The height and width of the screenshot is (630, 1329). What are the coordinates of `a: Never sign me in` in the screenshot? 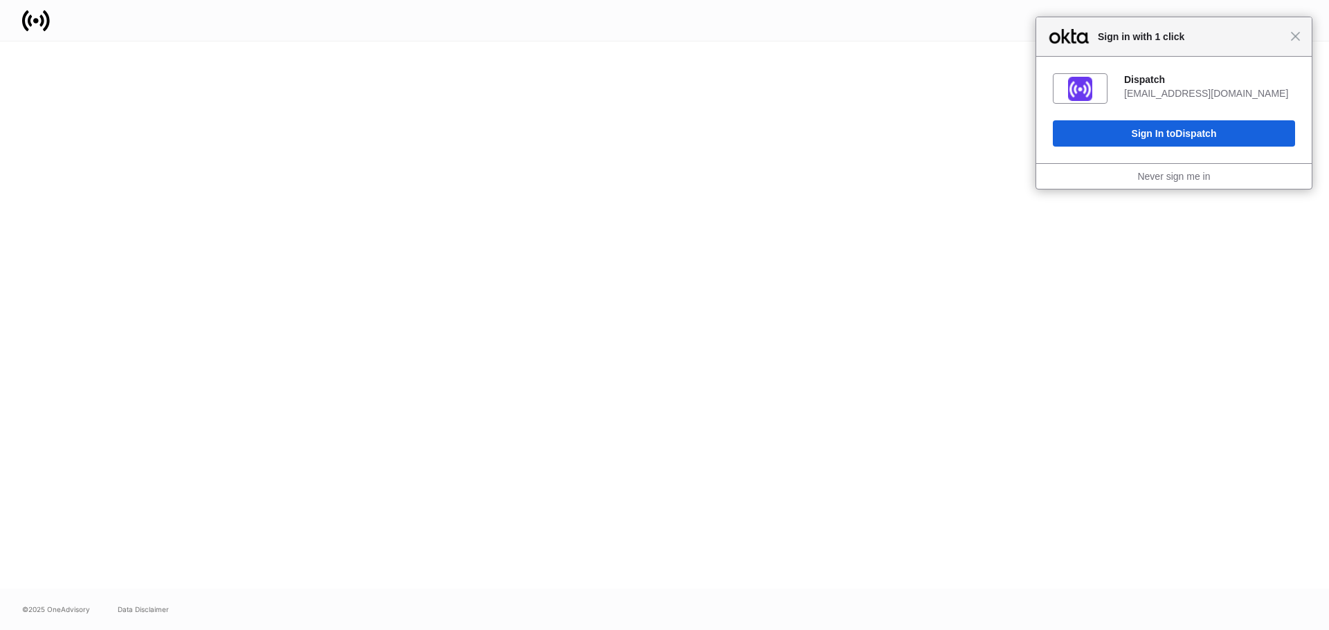 It's located at (1173, 176).